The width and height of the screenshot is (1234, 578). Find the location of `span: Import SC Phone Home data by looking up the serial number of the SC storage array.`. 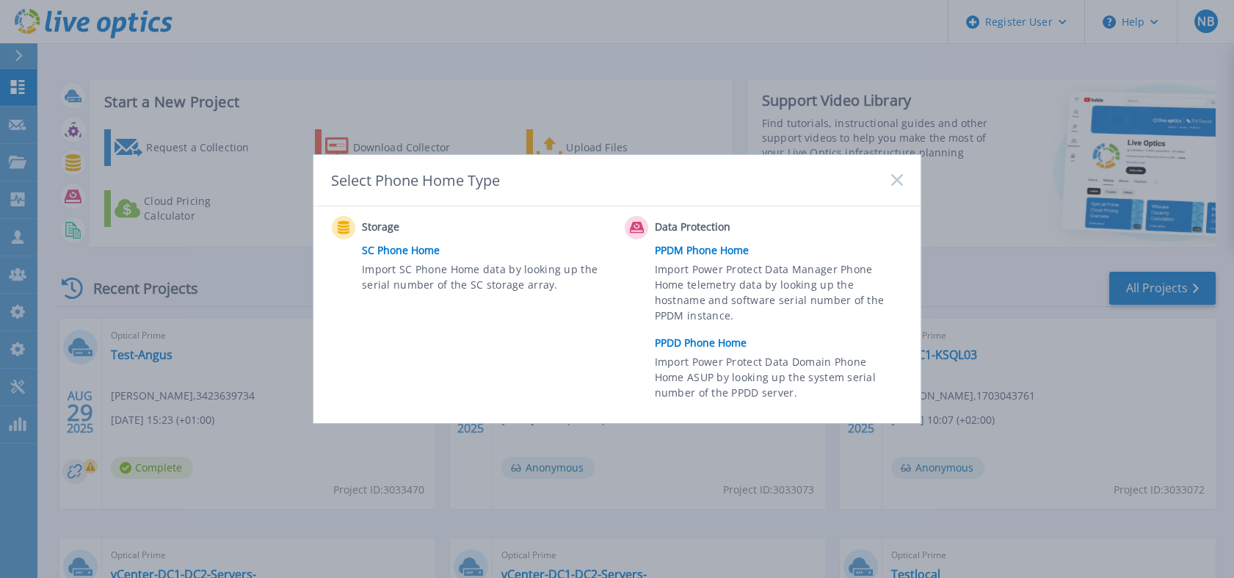

span: Import SC Phone Home data by looking up the serial number of the SC storage array. is located at coordinates (484, 278).